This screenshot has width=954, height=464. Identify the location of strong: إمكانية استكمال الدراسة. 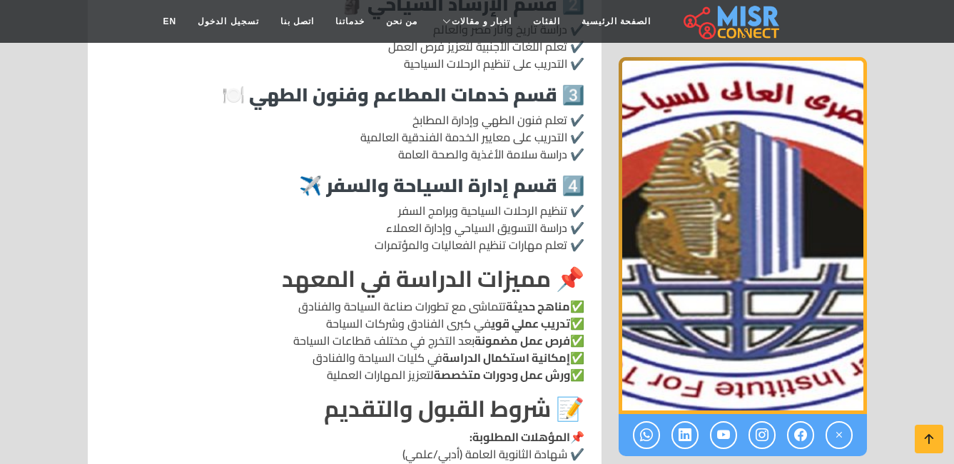
(506, 357).